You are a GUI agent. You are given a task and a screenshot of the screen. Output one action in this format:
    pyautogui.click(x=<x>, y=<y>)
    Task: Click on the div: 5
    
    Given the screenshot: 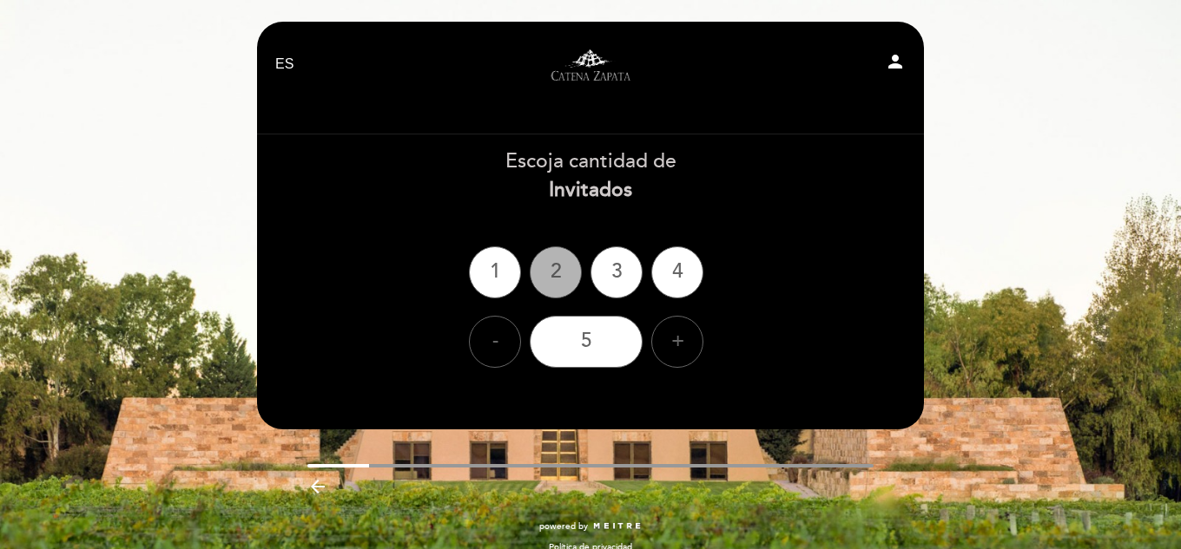 What is the action you would take?
    pyautogui.click(x=586, y=342)
    